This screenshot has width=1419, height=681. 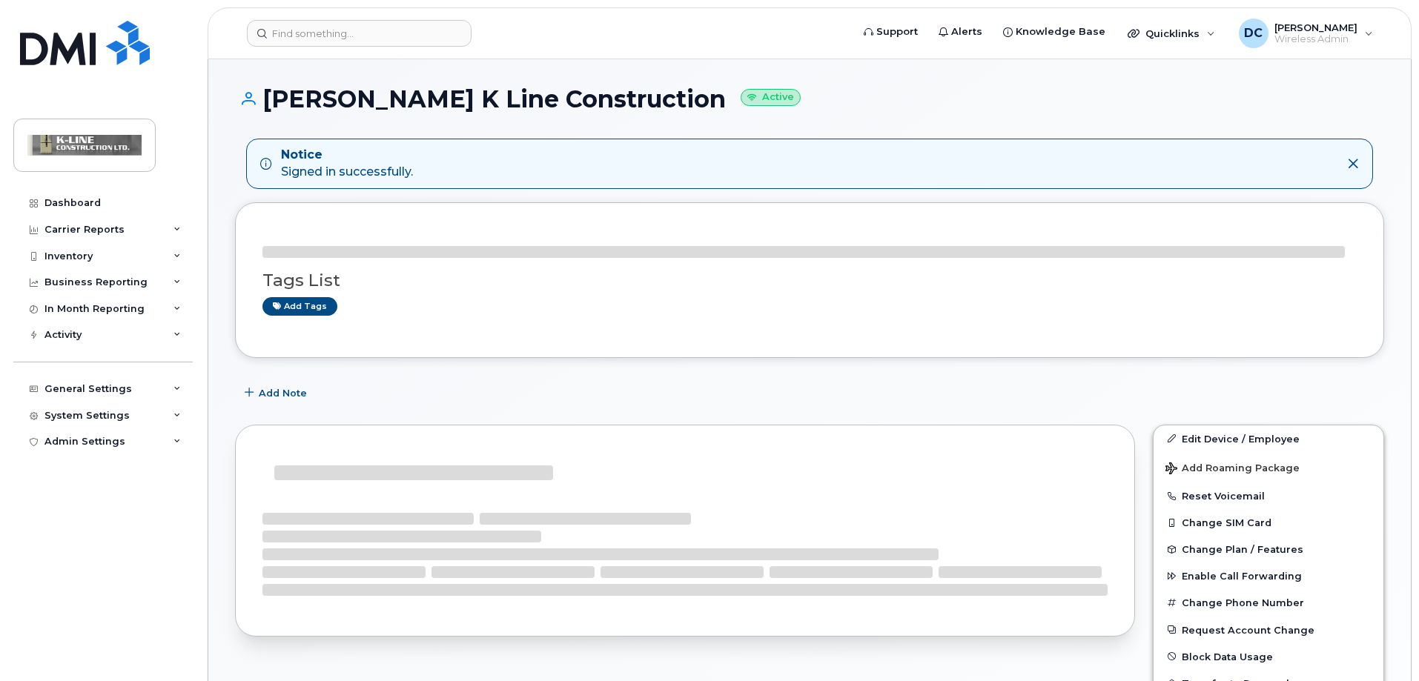 What do you see at coordinates (1232, 469) in the screenshot?
I see `span: Add Roaming Package` at bounding box center [1232, 469].